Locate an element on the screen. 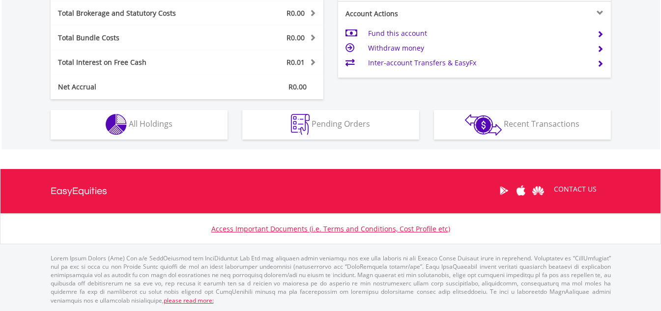 The image size is (661, 311). a: Huawei is located at coordinates (538, 191).